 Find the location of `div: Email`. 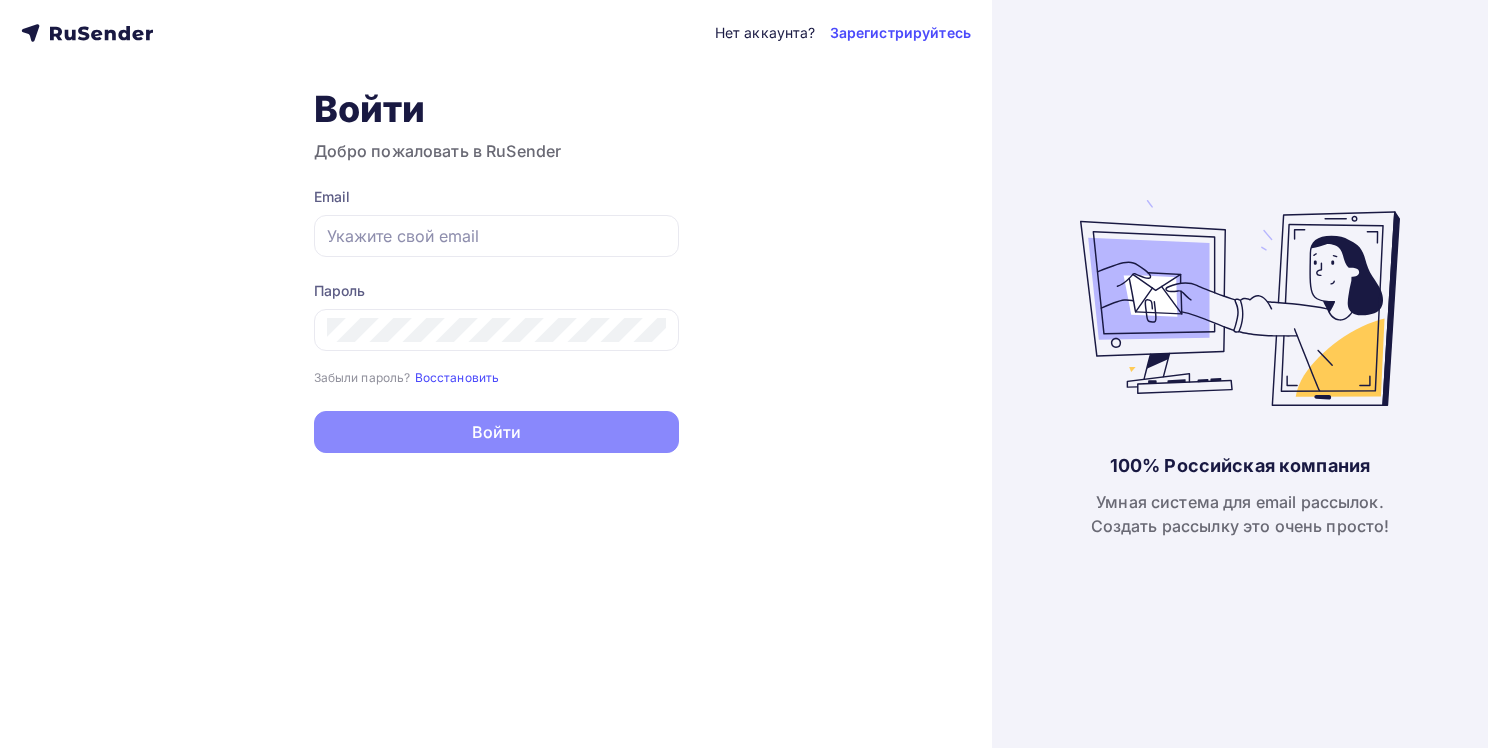

div: Email is located at coordinates (496, 197).